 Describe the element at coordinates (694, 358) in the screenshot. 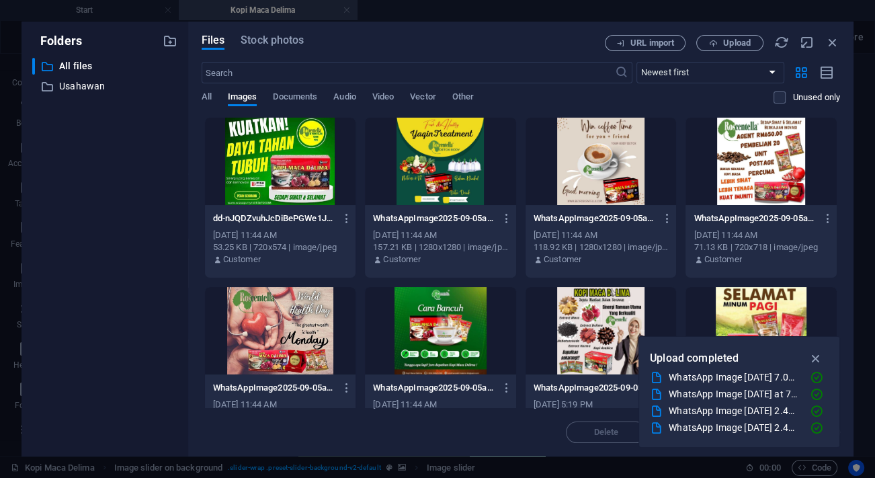

I see `p: Upload completed` at that location.